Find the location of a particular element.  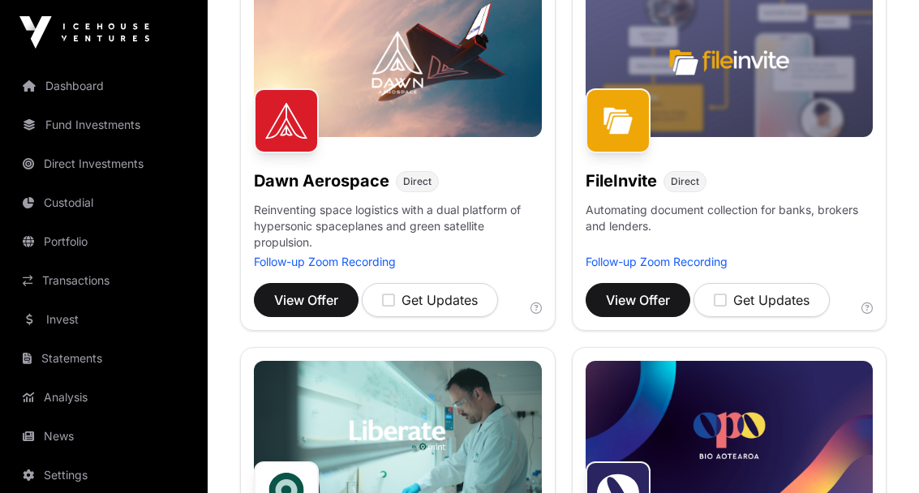

a: Analysis is located at coordinates (104, 398).